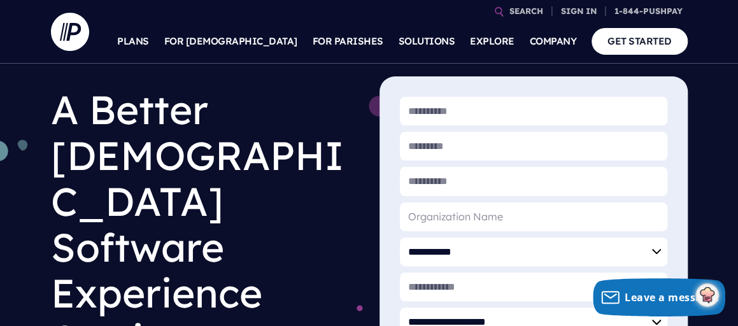 The width and height of the screenshot is (738, 326). I want to click on a: COMPANY, so click(554, 41).